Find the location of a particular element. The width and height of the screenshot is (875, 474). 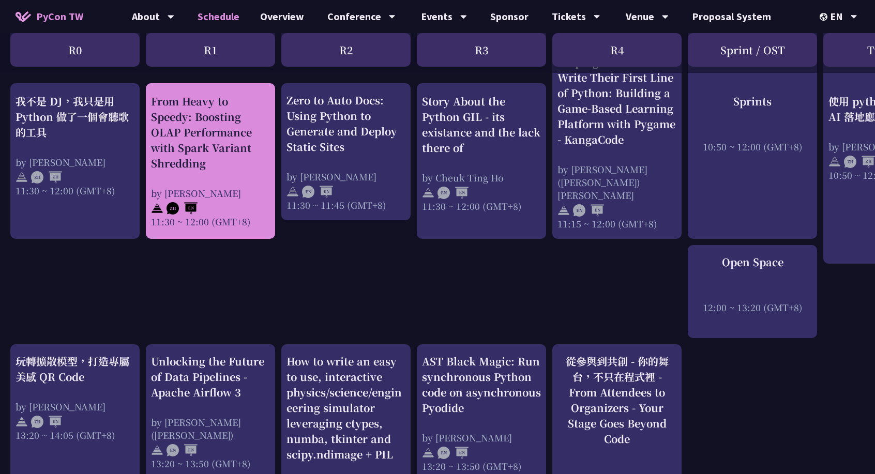

div: R3 is located at coordinates (482, 50).